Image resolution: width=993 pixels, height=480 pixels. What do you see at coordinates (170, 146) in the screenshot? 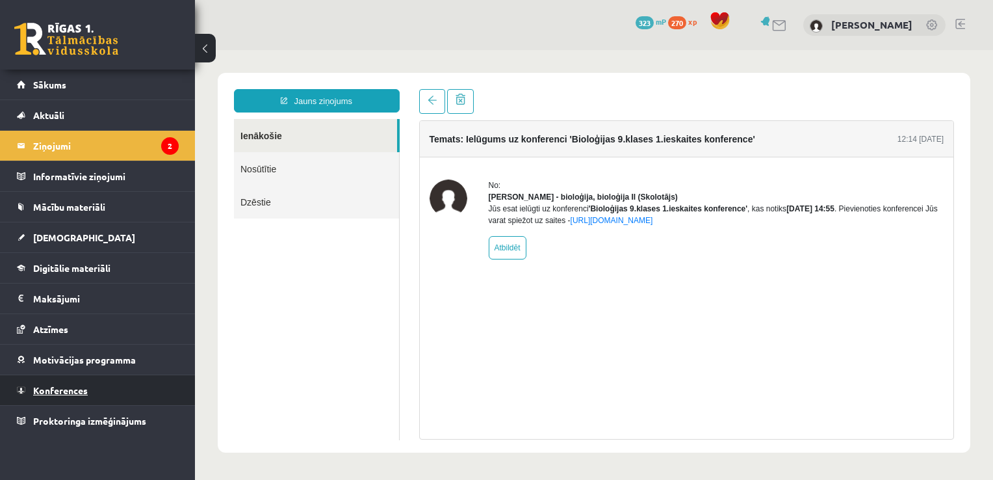
I see `i: 2` at bounding box center [170, 146].